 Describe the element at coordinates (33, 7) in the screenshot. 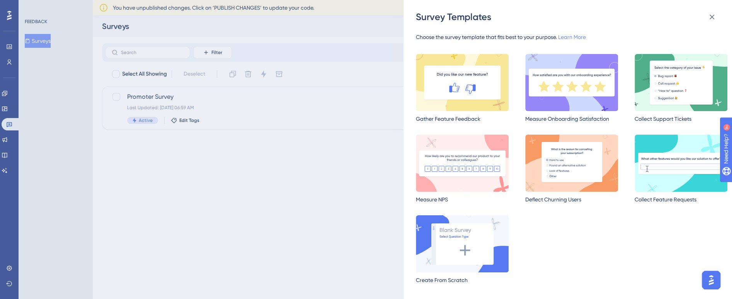

I see `span: Need Help?` at that location.